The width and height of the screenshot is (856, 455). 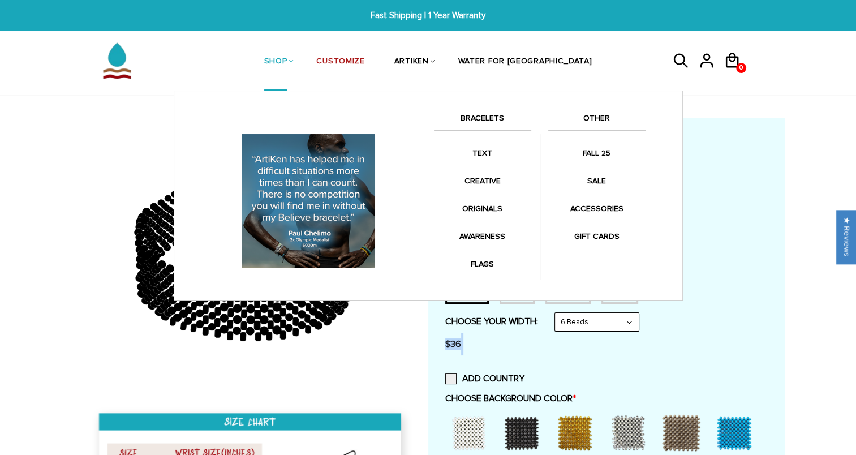 I want to click on a: FALL 25, so click(x=597, y=153).